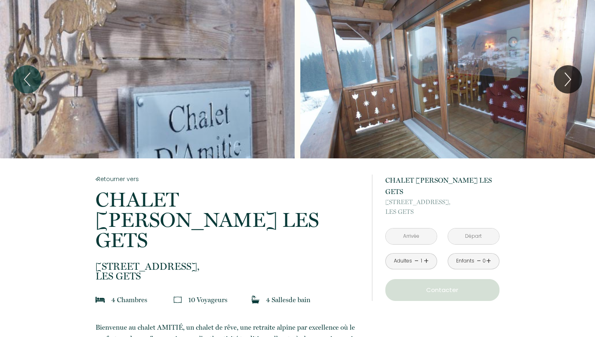  Describe the element at coordinates (208, 299) in the screenshot. I see `p: 10 Voyageur` at that location.